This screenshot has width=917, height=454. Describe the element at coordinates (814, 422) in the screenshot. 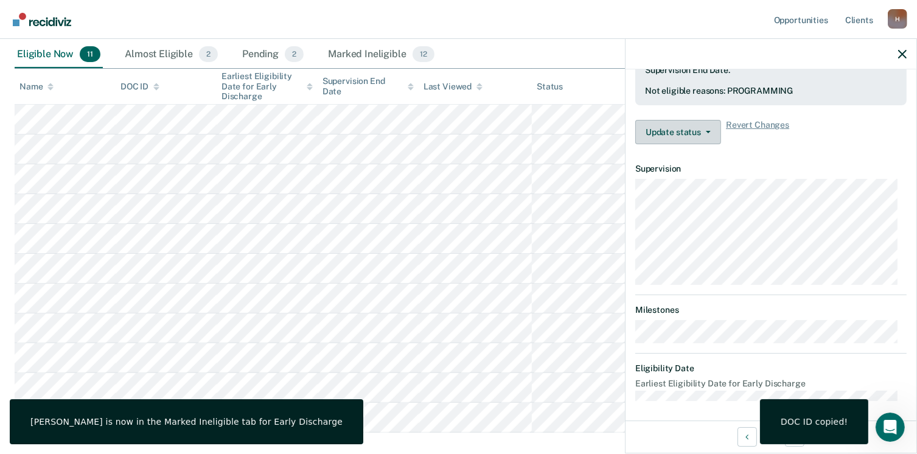

I see `div: DOC ID copied!` at that location.